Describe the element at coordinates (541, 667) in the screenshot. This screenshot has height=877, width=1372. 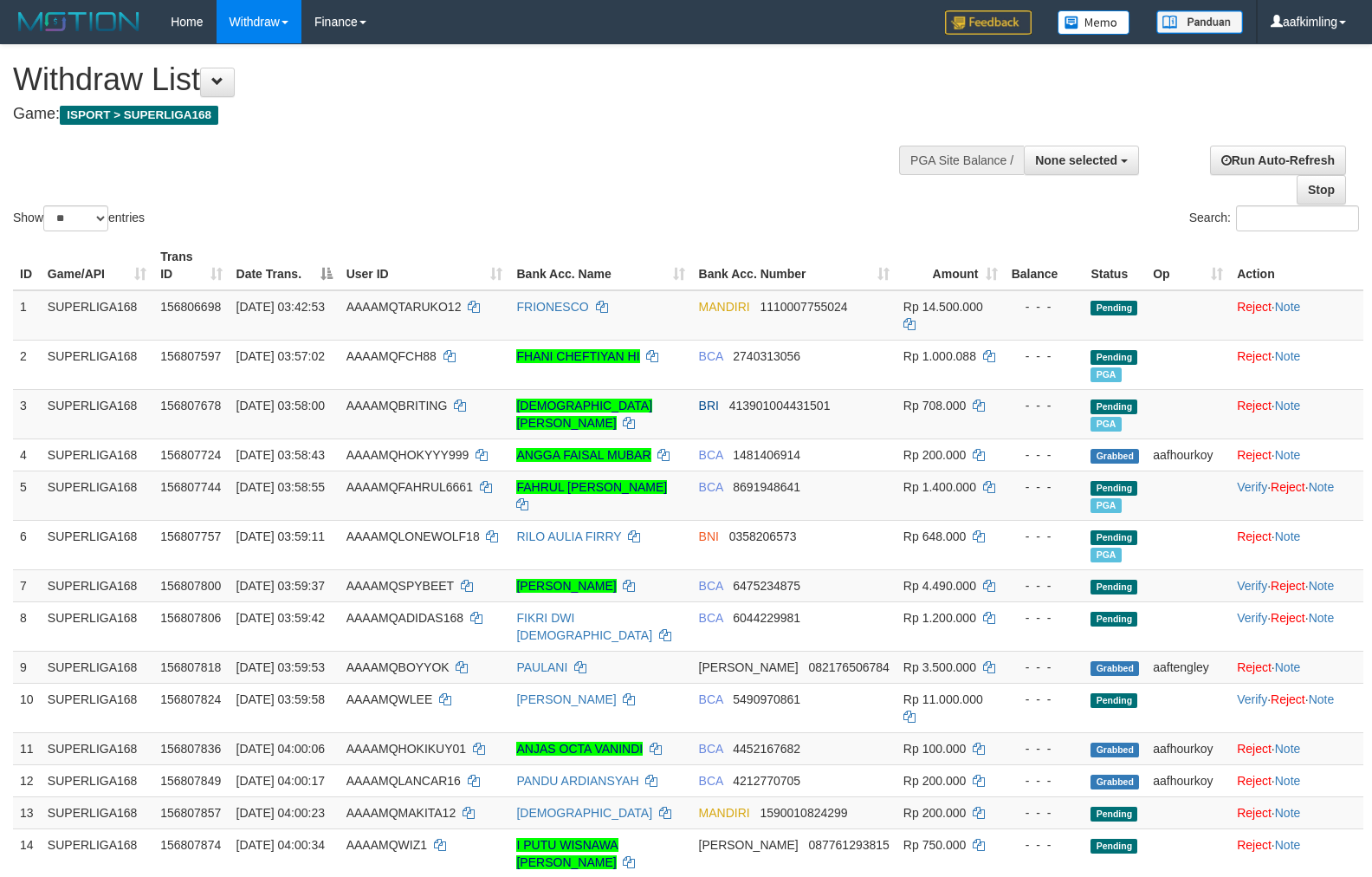
I see `a: PAULANI` at that location.